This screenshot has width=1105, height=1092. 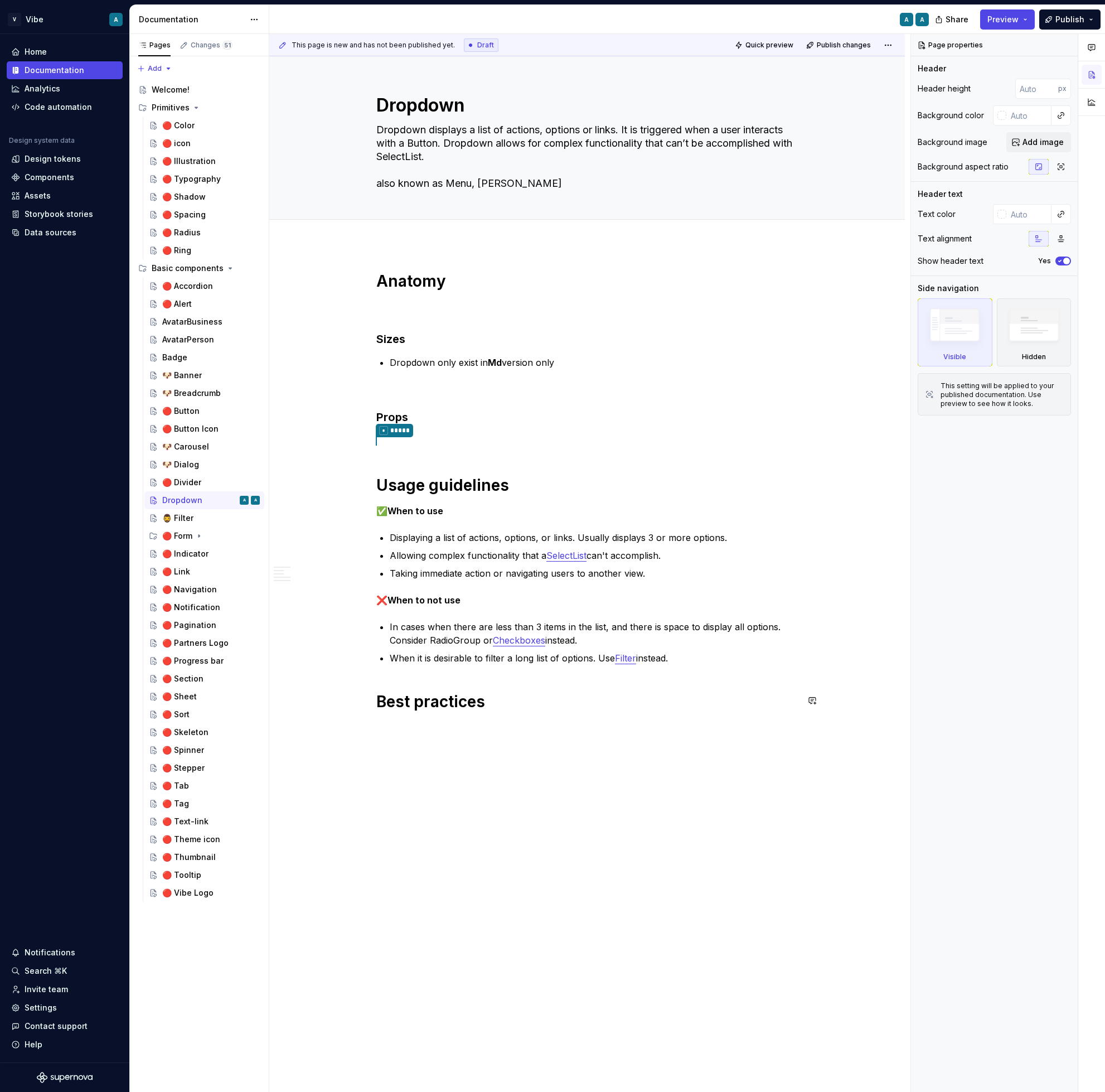 I want to click on strong: When to use, so click(x=415, y=511).